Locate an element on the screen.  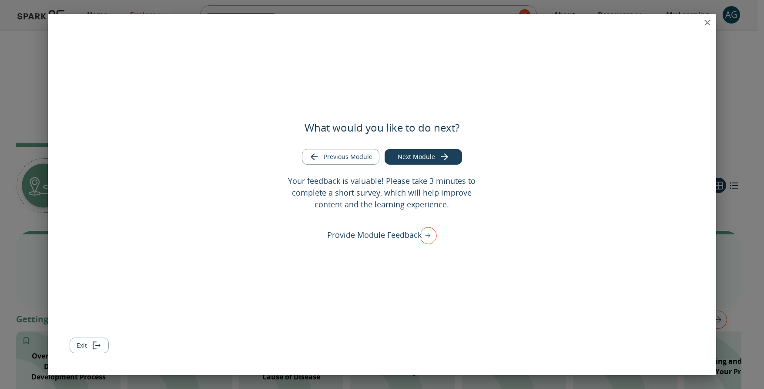
button: Go to previous module is located at coordinates (341, 157).